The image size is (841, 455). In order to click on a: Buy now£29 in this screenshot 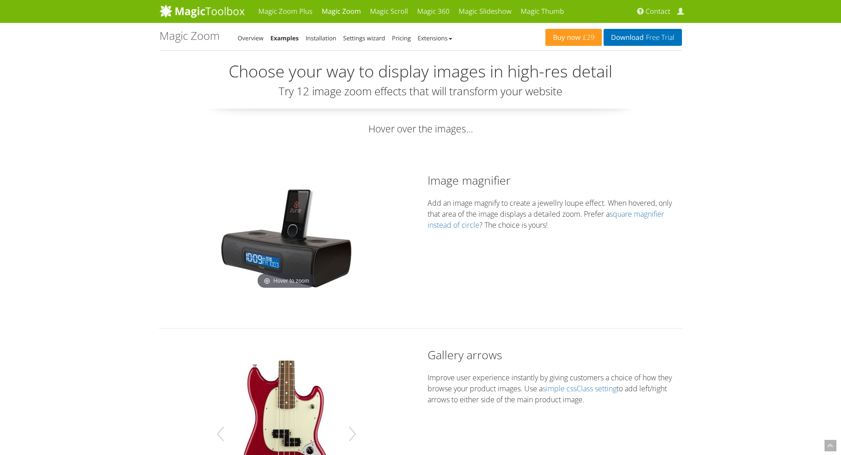, I will do `click(573, 37)`.